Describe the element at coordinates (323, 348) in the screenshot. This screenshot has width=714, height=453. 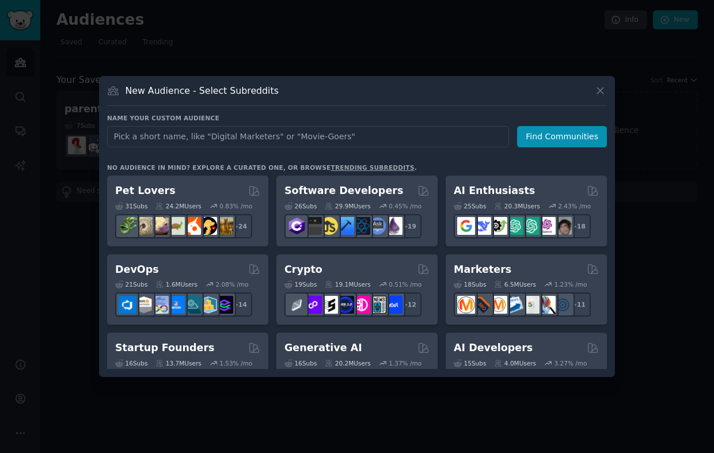
I see `h2: Generative AI` at that location.